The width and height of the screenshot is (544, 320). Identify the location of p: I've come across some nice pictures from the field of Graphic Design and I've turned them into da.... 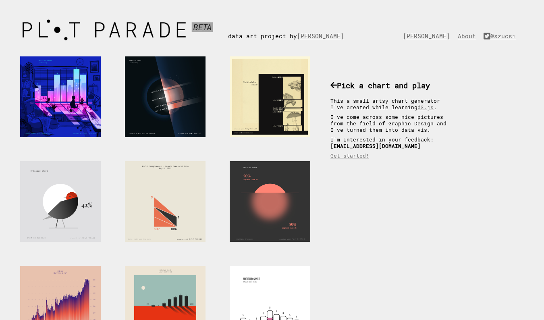
(393, 123).